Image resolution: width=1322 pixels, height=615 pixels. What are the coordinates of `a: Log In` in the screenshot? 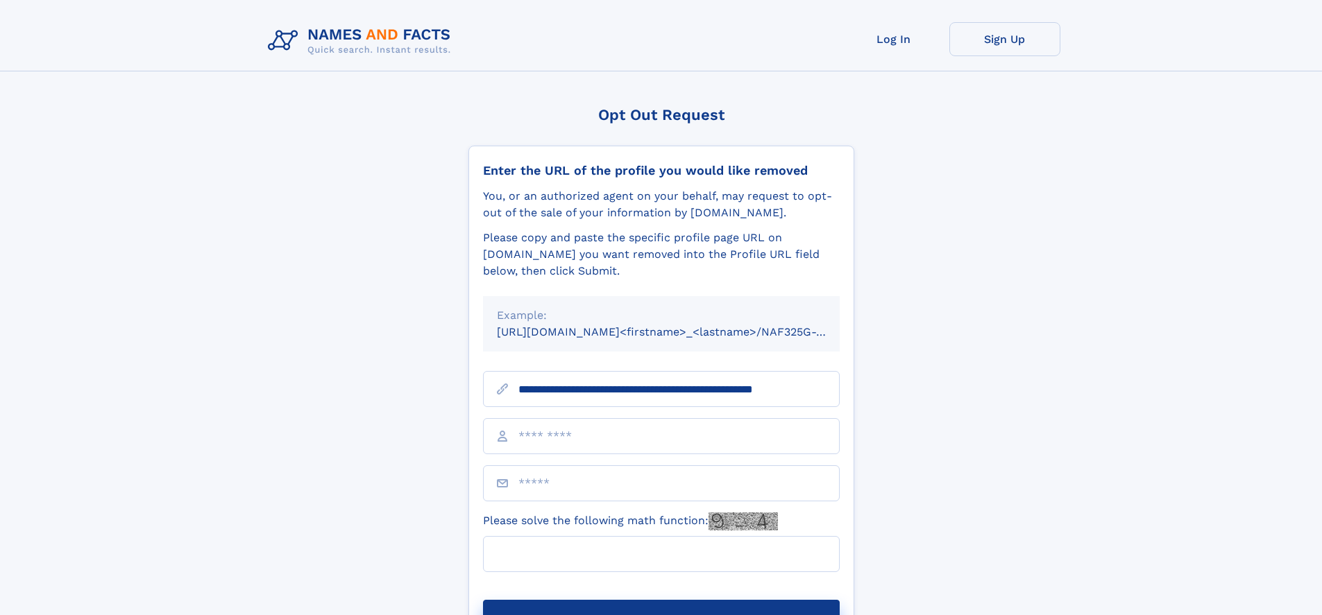 It's located at (893, 39).